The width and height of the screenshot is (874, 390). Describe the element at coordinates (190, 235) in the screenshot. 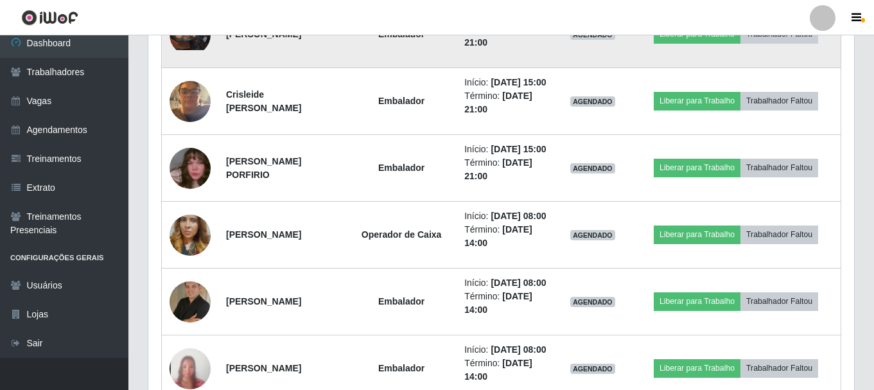

I see `img: 1734698175562.jpeg` at that location.